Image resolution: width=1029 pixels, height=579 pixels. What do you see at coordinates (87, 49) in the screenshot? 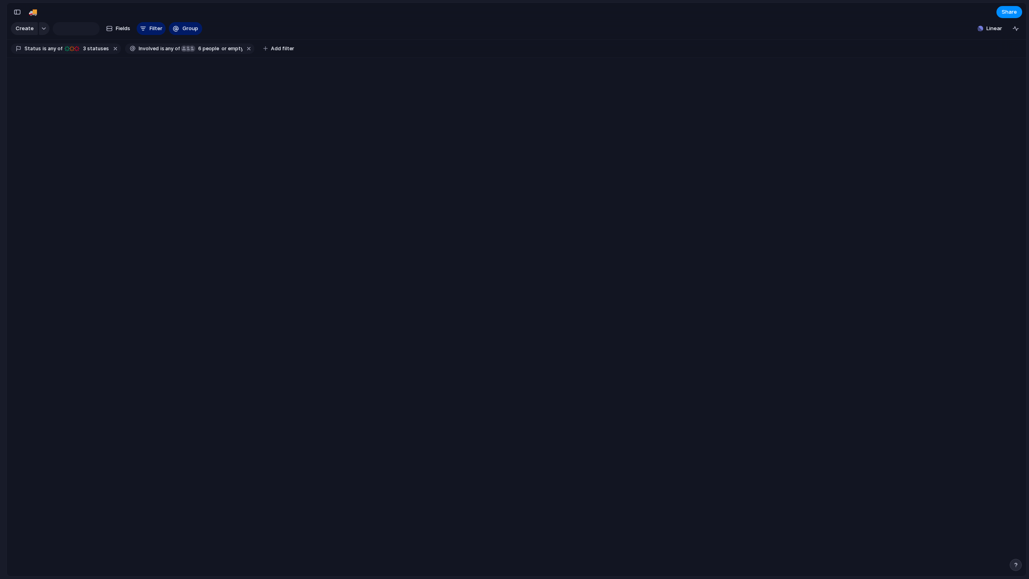
I see `button: 3 statuses` at bounding box center [87, 49].